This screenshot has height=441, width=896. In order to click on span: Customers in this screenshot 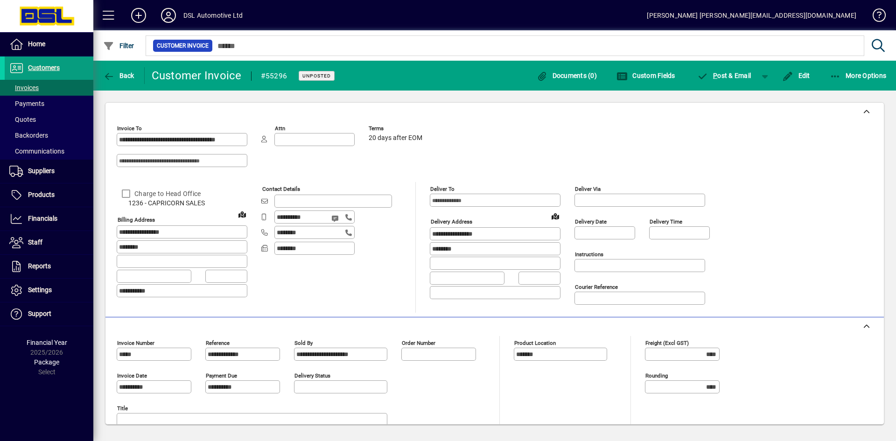, I will do `click(44, 68)`.